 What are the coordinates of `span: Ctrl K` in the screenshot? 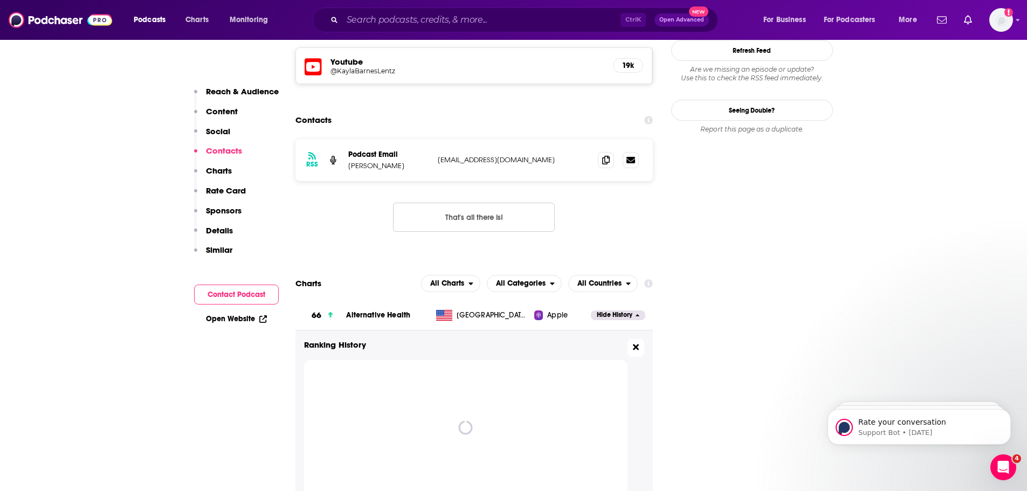 It's located at (633, 20).